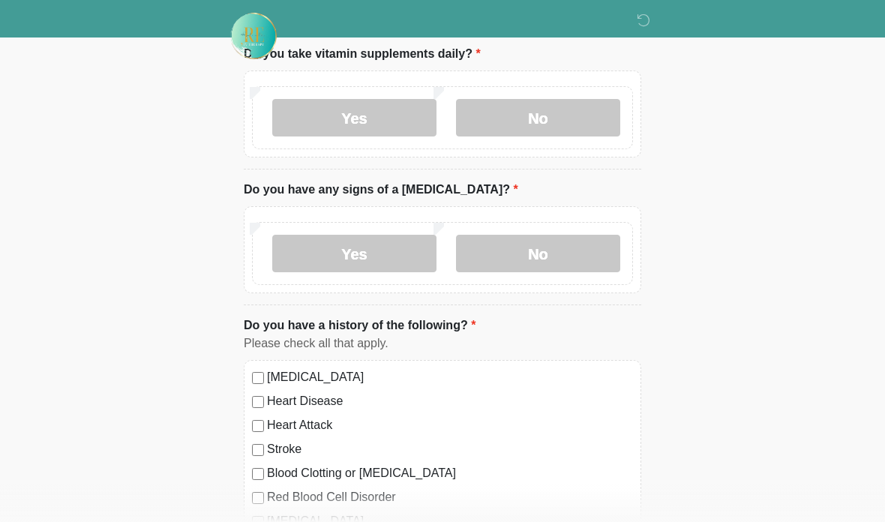 The image size is (885, 522). Describe the element at coordinates (450, 425) in the screenshot. I see `label: Heart Attack` at that location.